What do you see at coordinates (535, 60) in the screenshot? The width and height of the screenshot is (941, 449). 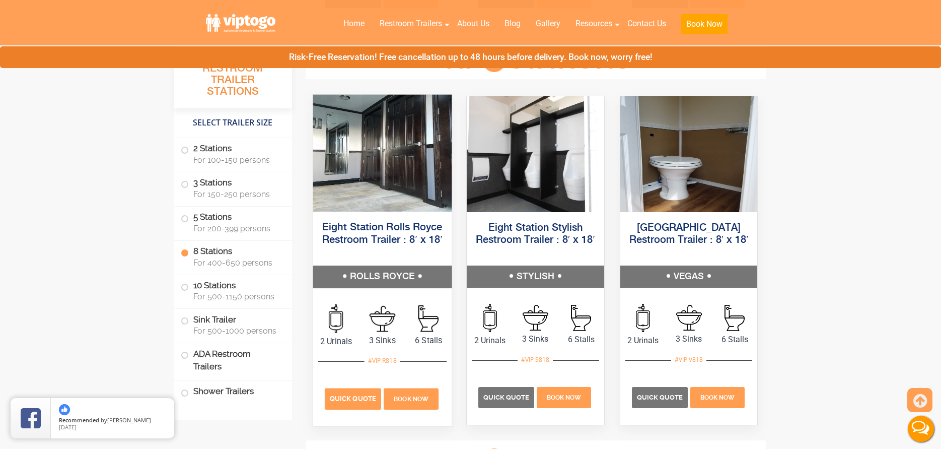 I see `h3: VIP Stations` at bounding box center [535, 60].